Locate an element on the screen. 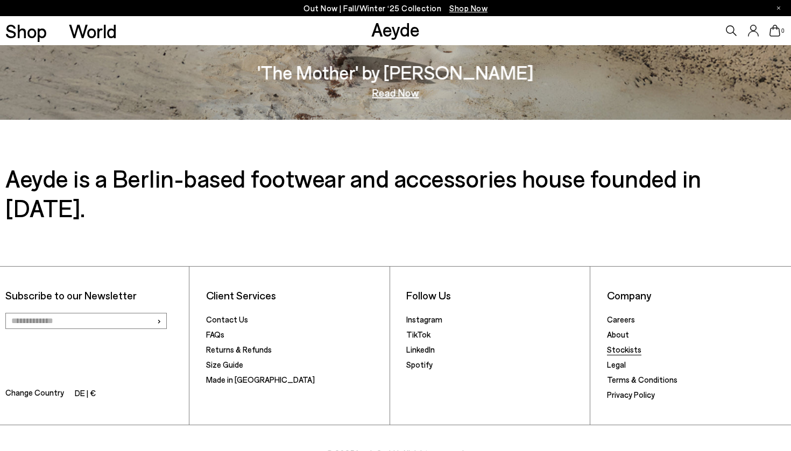  a: World is located at coordinates (93, 31).